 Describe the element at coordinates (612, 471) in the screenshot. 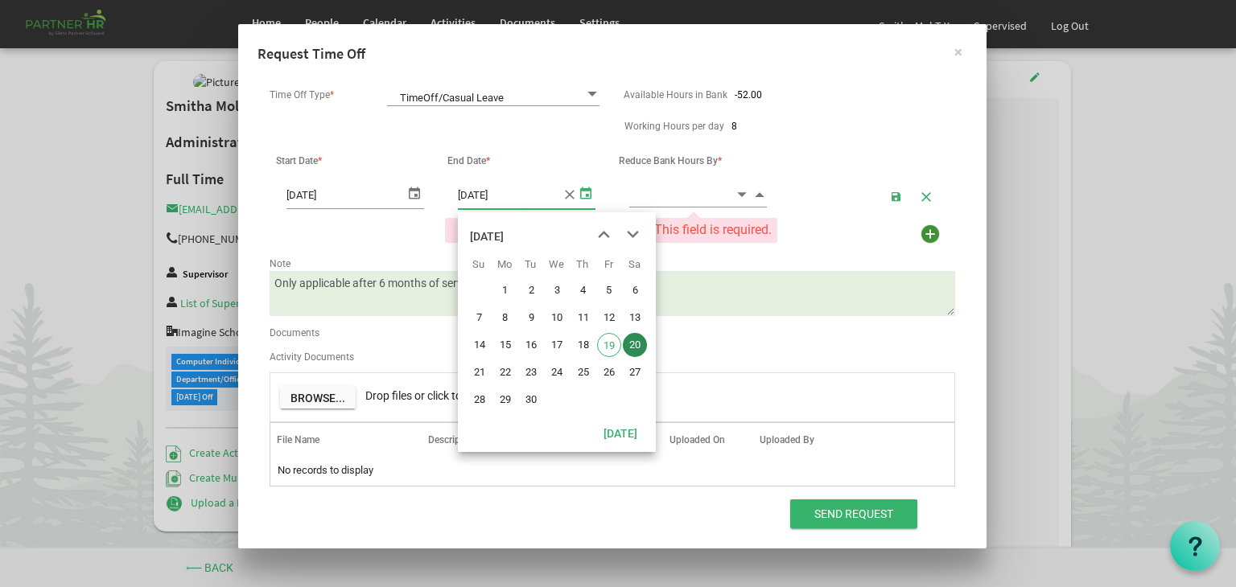

I see `td: No records to display` at that location.